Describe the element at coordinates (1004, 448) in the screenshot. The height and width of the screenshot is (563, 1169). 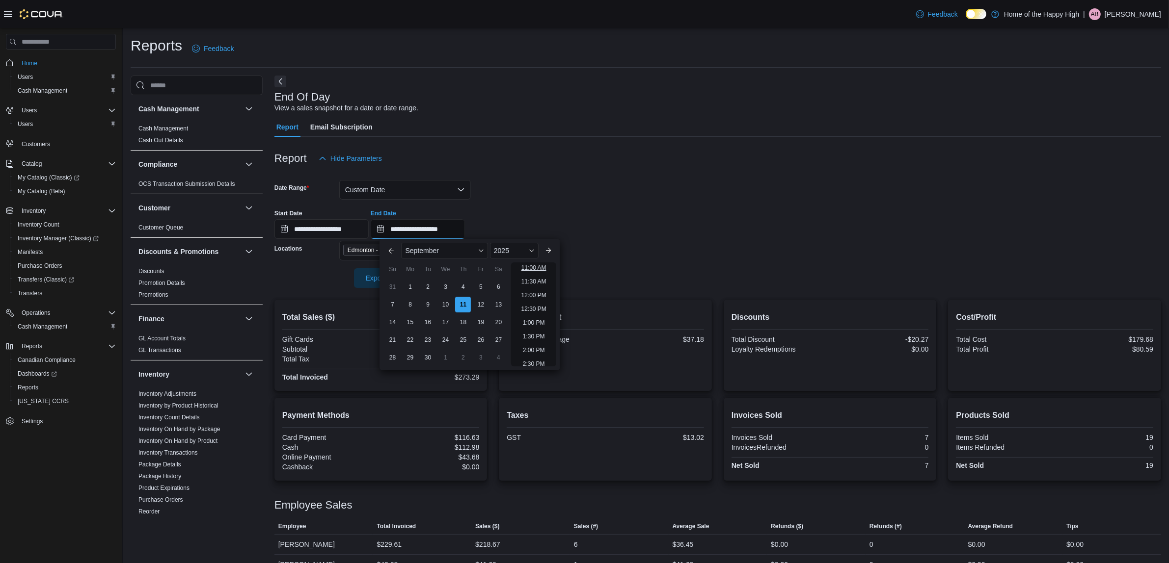
I see `div: Items Refunded` at that location.